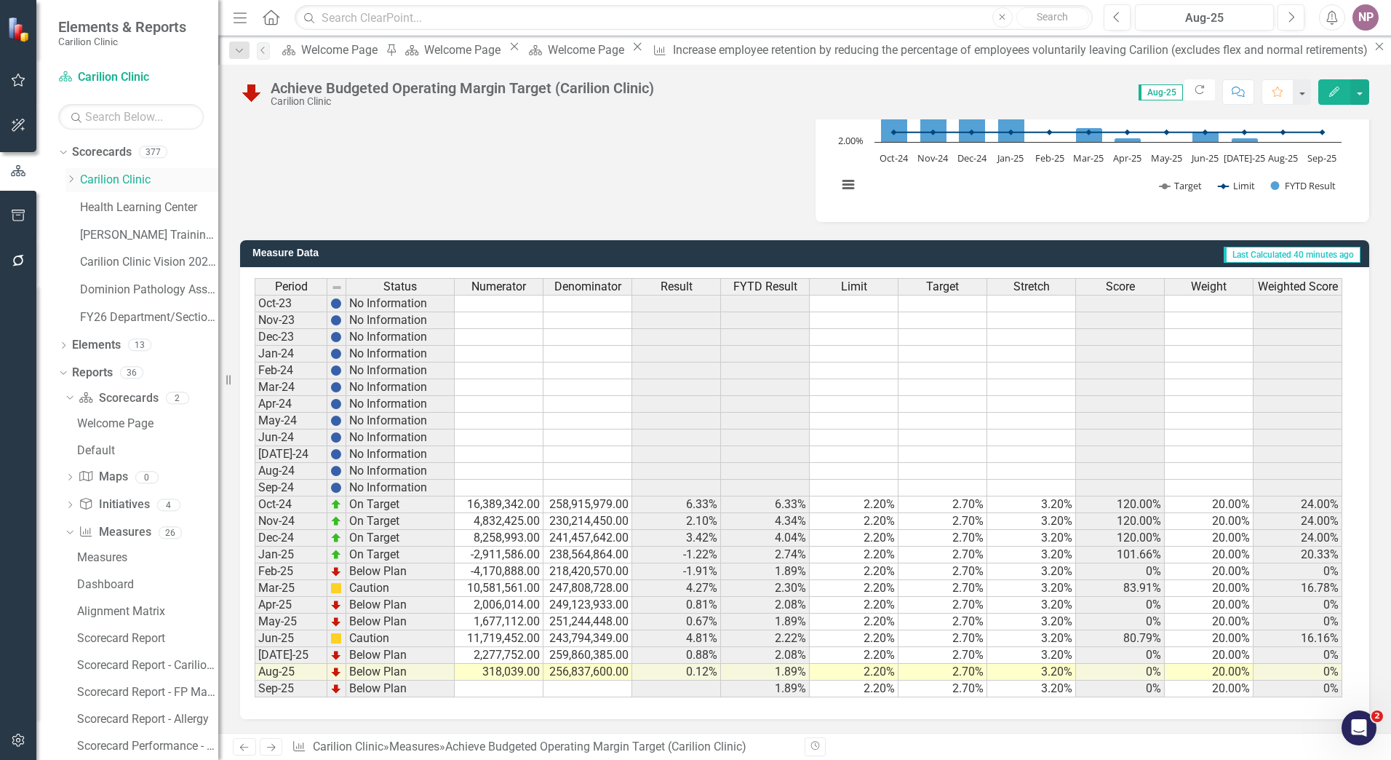  Describe the element at coordinates (1298, 588) in the screenshot. I see `td: 16.78%` at that location.